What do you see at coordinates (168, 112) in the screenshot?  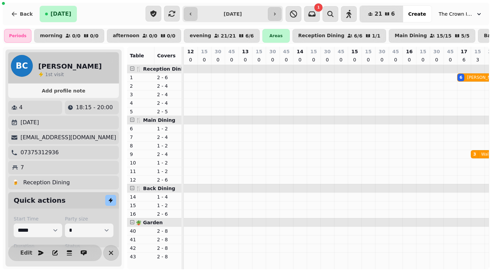 I see `p: 2 - 5` at bounding box center [168, 112].